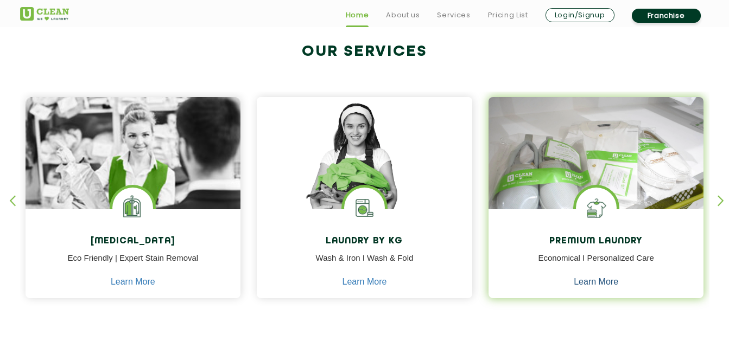  Describe the element at coordinates (403, 15) in the screenshot. I see `a: About us` at that location.